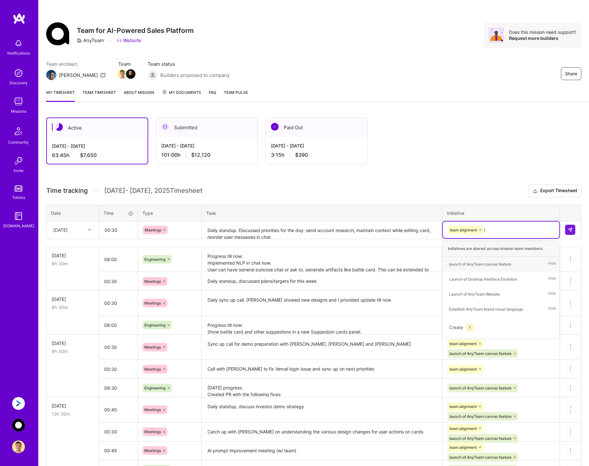 The height and width of the screenshot is (466, 589). What do you see at coordinates (19, 53) in the screenshot?
I see `div: Notifications` at bounding box center [19, 53].